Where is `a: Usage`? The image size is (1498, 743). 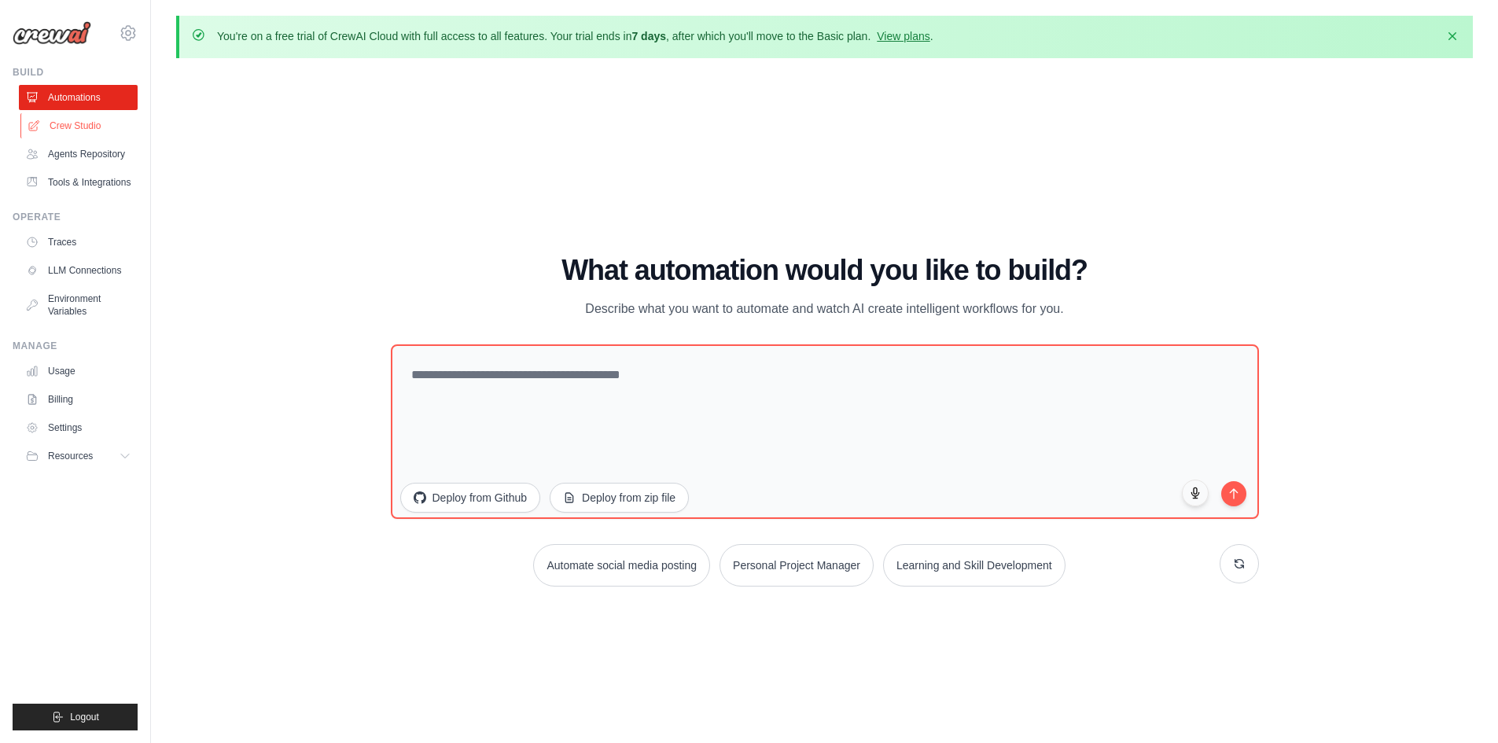
a: Usage is located at coordinates (78, 371).